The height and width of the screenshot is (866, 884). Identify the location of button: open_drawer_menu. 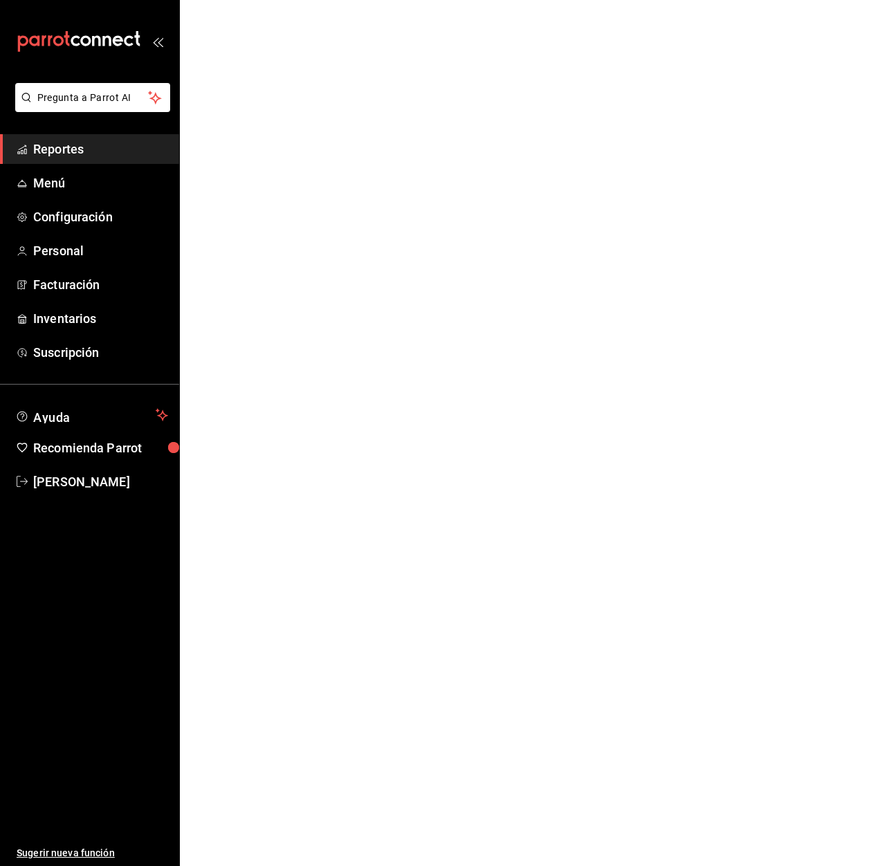
(158, 42).